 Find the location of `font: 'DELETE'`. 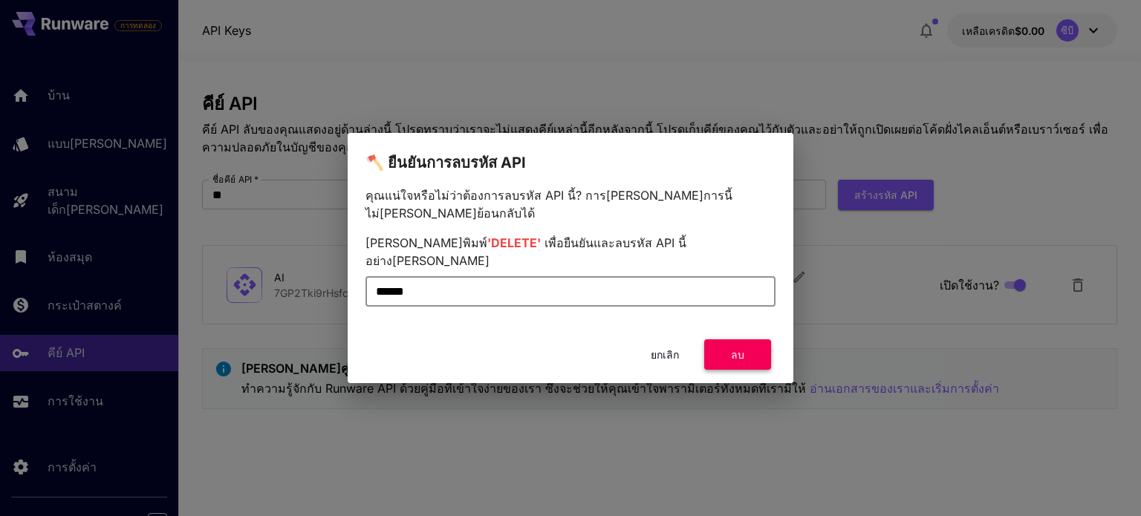

font: 'DELETE' is located at coordinates (514, 243).